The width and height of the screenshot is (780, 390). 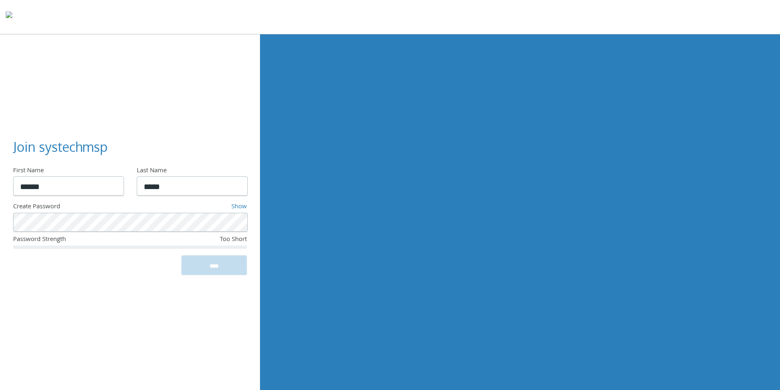 I want to click on h3: Join systechmsp, so click(x=126, y=147).